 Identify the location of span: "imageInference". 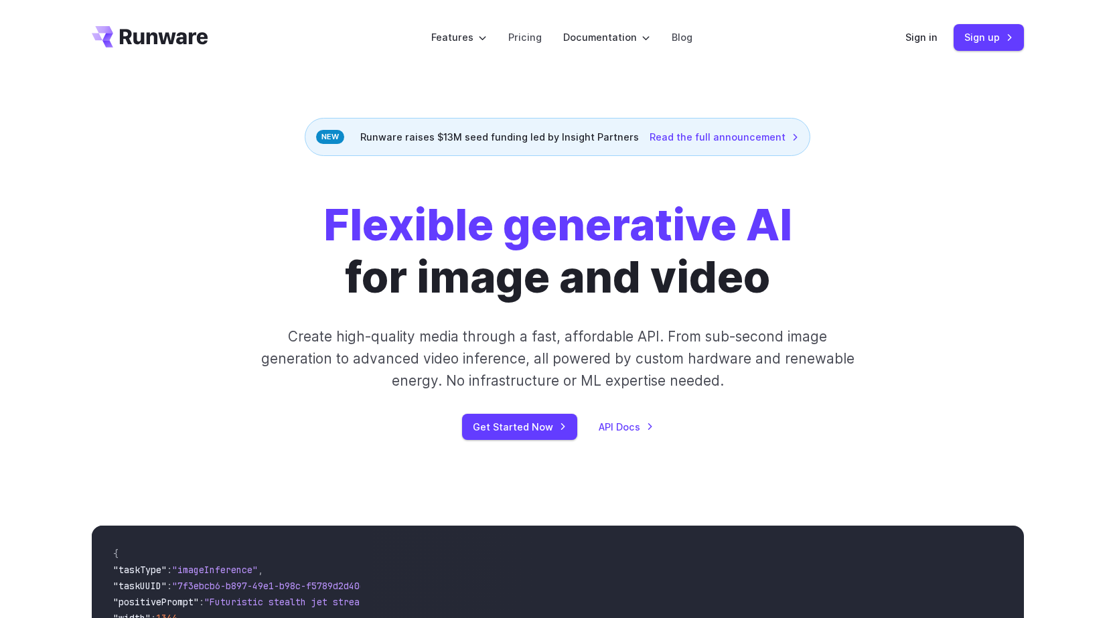
(215, 570).